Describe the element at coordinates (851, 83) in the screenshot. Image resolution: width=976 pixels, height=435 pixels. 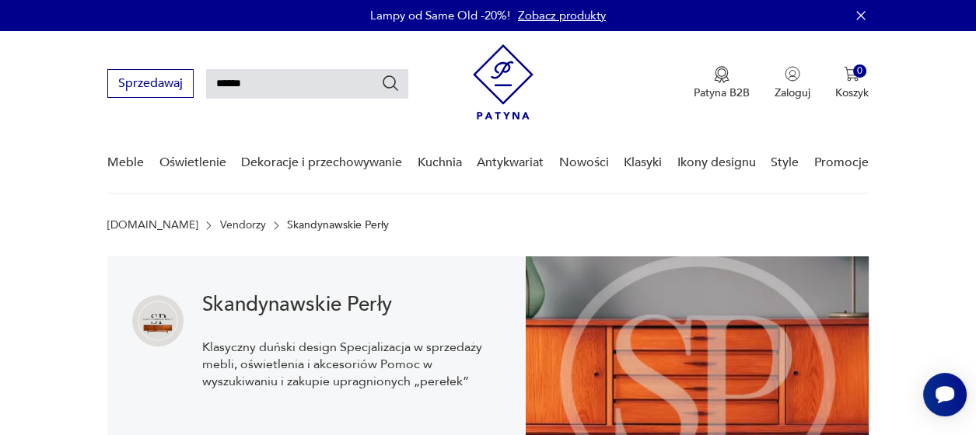
I see `button: 0Koszyk` at that location.